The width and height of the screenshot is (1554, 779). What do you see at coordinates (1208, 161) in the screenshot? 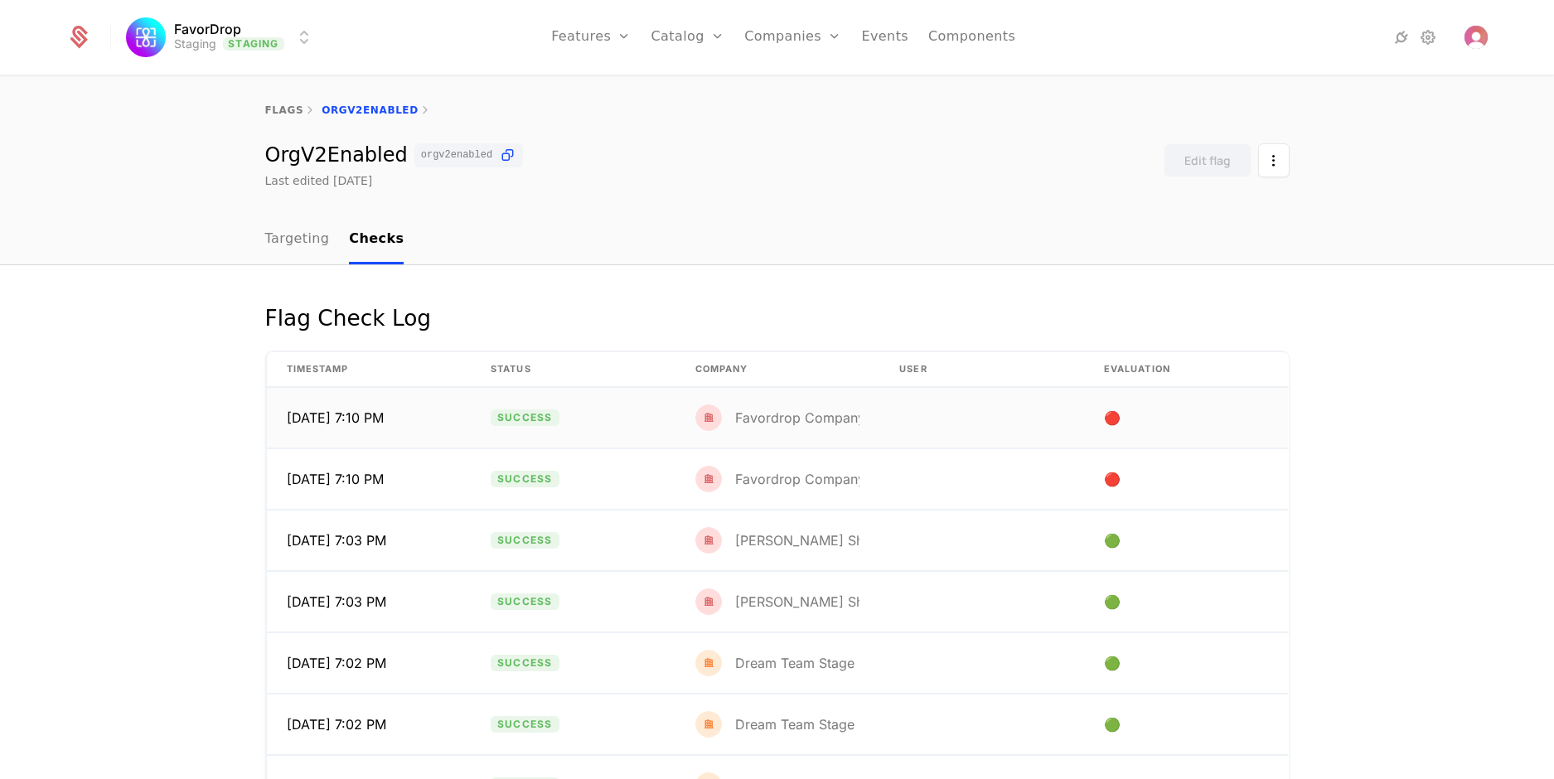
I see `div: Edit flag` at bounding box center [1208, 161].